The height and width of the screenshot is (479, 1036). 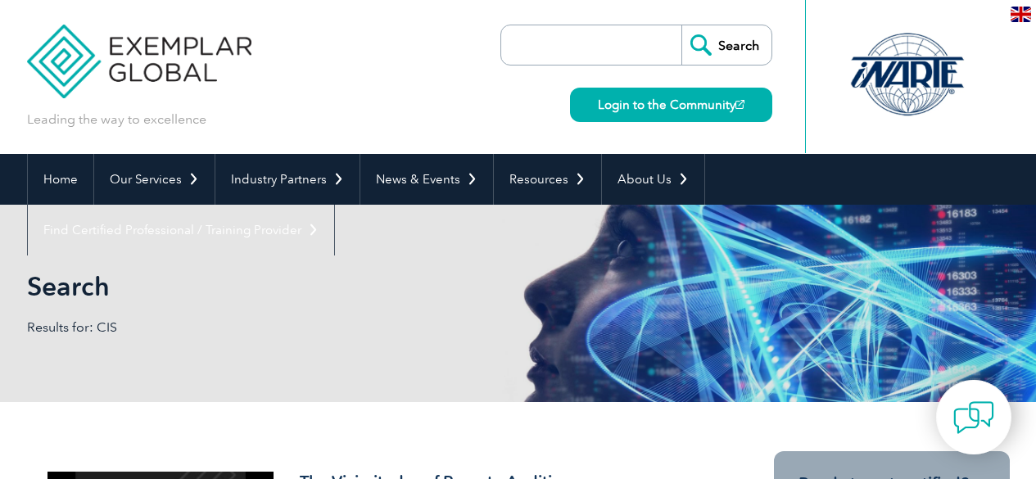 I want to click on a: Find Certified Professional / Training Provider, so click(x=181, y=230).